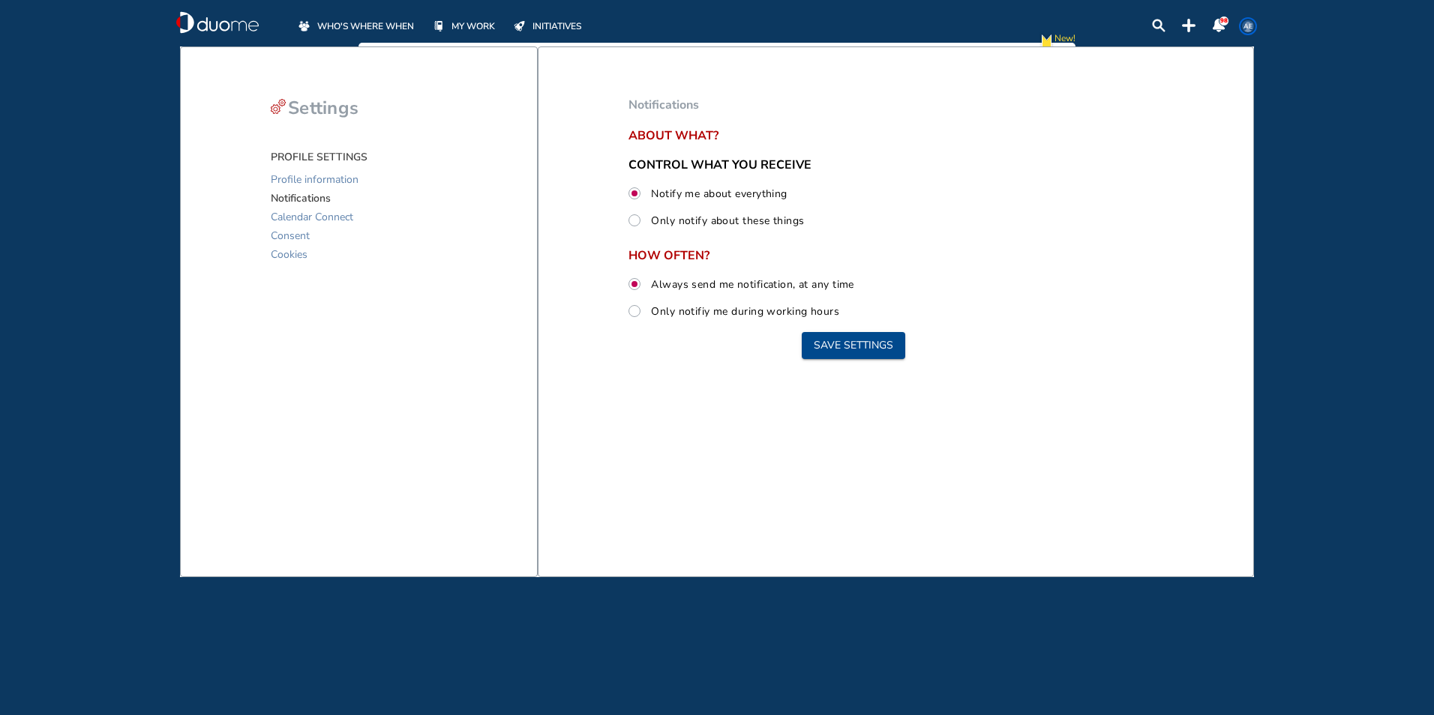 This screenshot has width=1434, height=715. What do you see at coordinates (519, 26) in the screenshot?
I see `img: initiatives-off.b77ef7b9.svg` at bounding box center [519, 26].